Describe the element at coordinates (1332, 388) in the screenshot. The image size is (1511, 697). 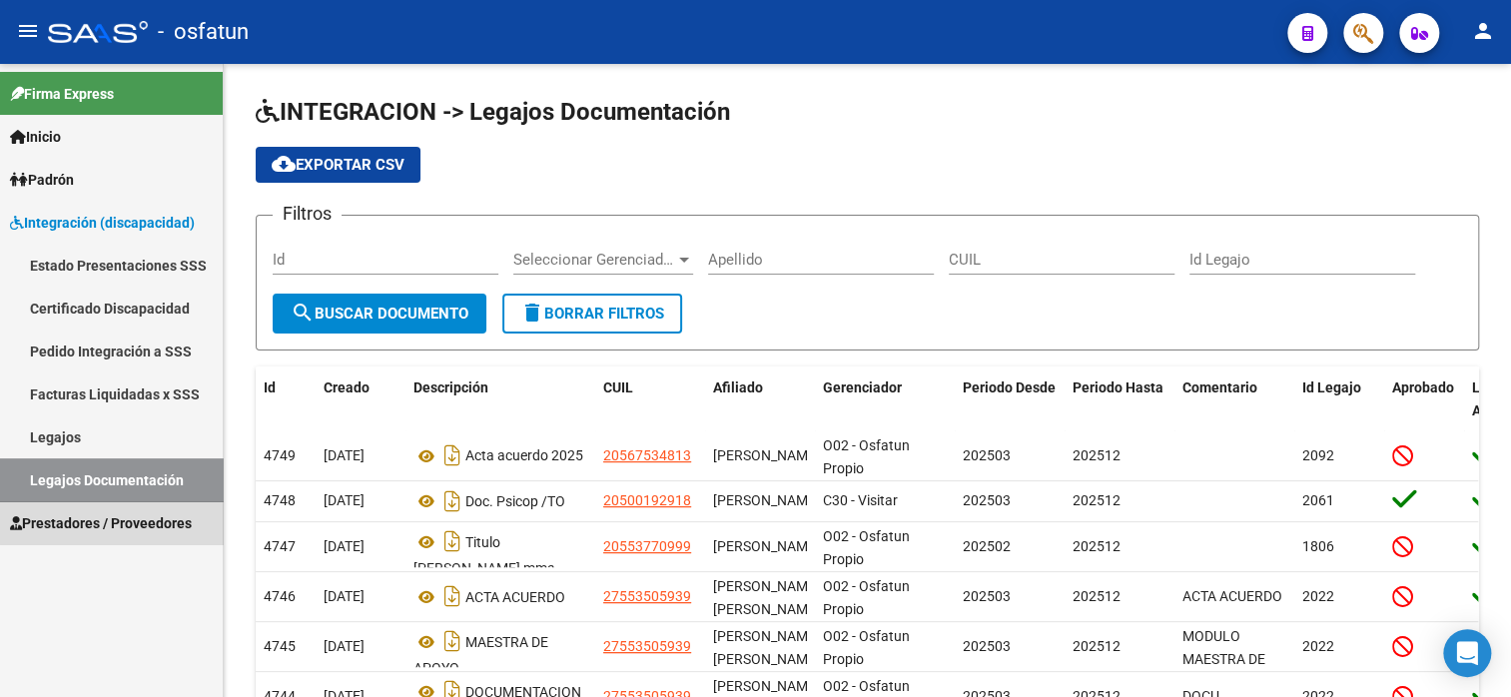
I see `span: Id Legajo` at that location.